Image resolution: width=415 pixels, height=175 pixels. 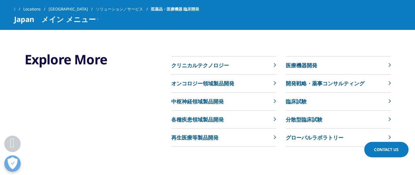 What do you see at coordinates (223, 101) in the screenshot?
I see `a: 中枢神経領域製品開発` at bounding box center [223, 101].